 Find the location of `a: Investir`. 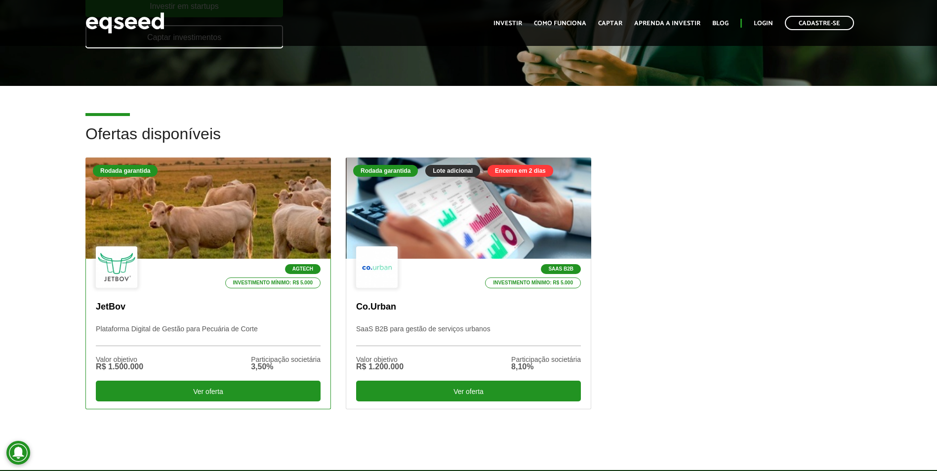

a: Investir is located at coordinates (508, 23).